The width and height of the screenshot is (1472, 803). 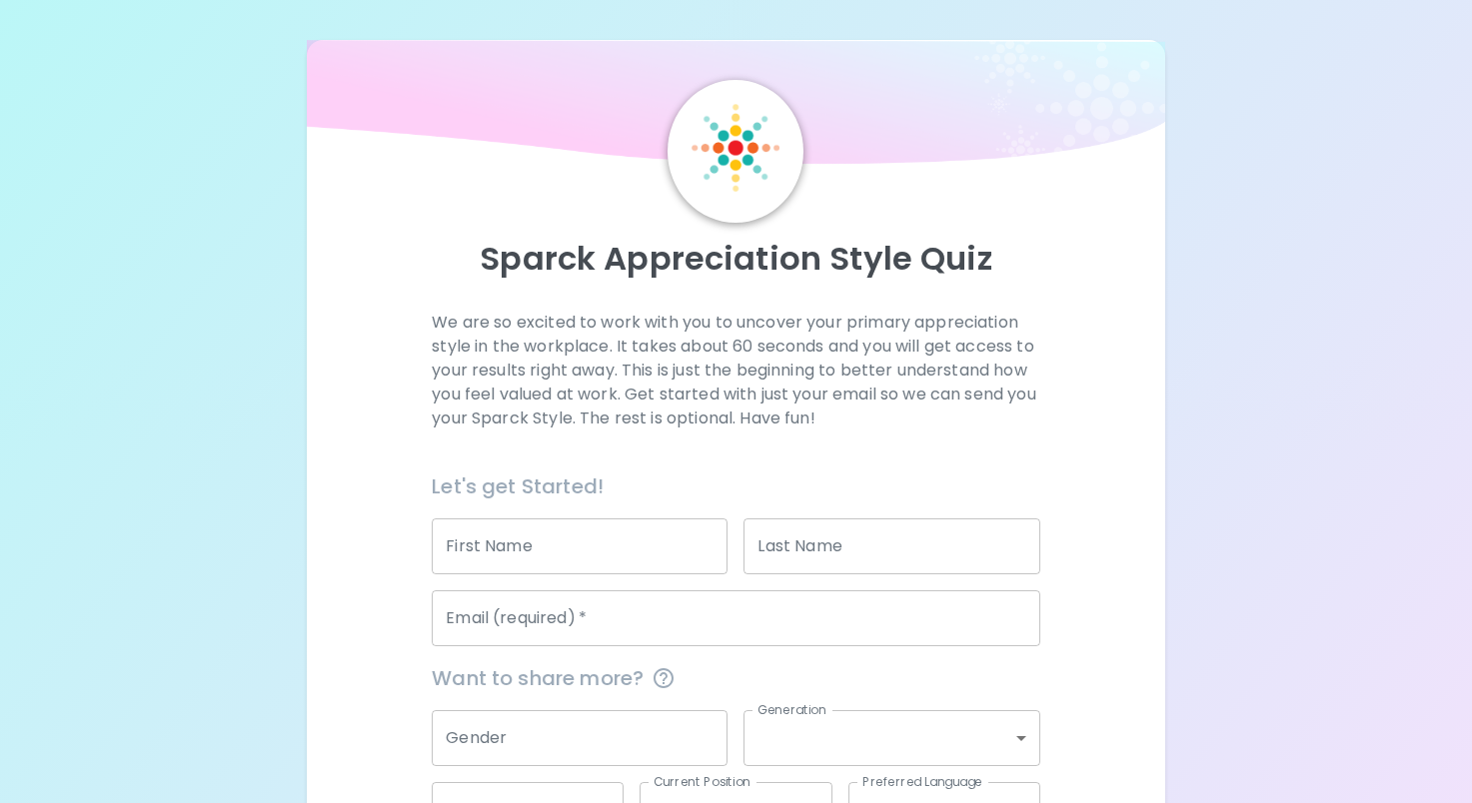 What do you see at coordinates (735, 259) in the screenshot?
I see `p: Sparck Appreciation Style Quiz` at bounding box center [735, 259].